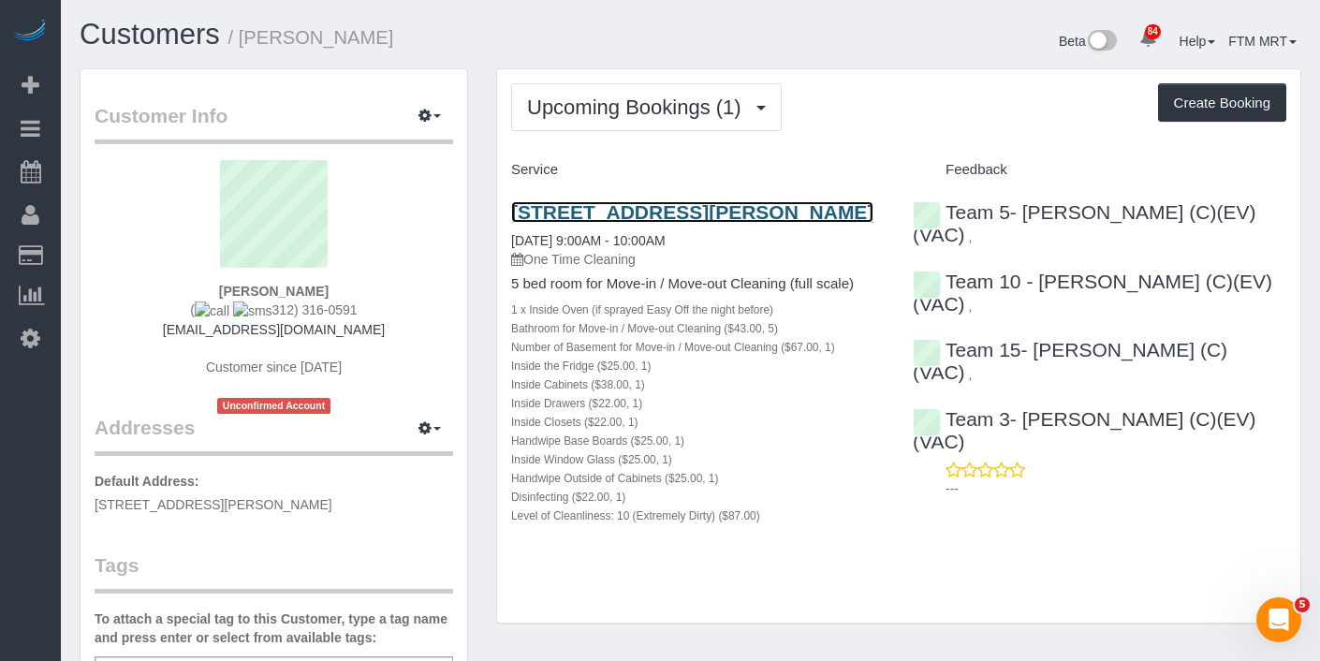  Describe the element at coordinates (1262, 41) in the screenshot. I see `a: FTM MRT` at that location.